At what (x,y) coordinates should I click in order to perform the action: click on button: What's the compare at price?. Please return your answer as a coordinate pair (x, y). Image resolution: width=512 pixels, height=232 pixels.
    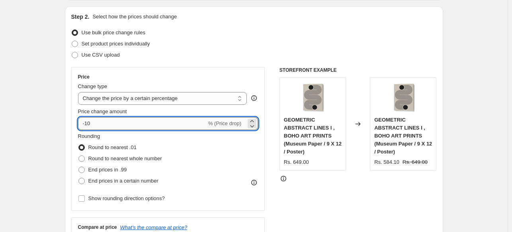
    Looking at the image, I should click on (154, 227).